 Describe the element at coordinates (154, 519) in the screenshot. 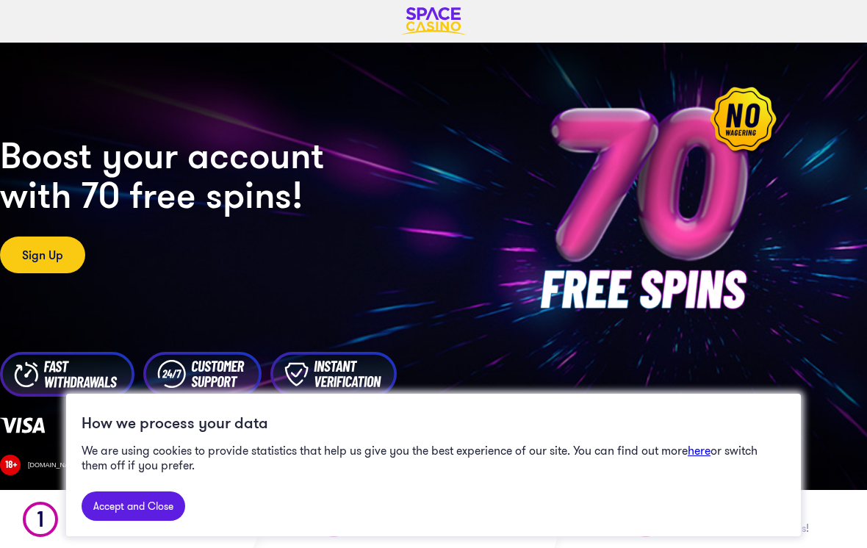

I see `h1: Register and Opt In` at that location.